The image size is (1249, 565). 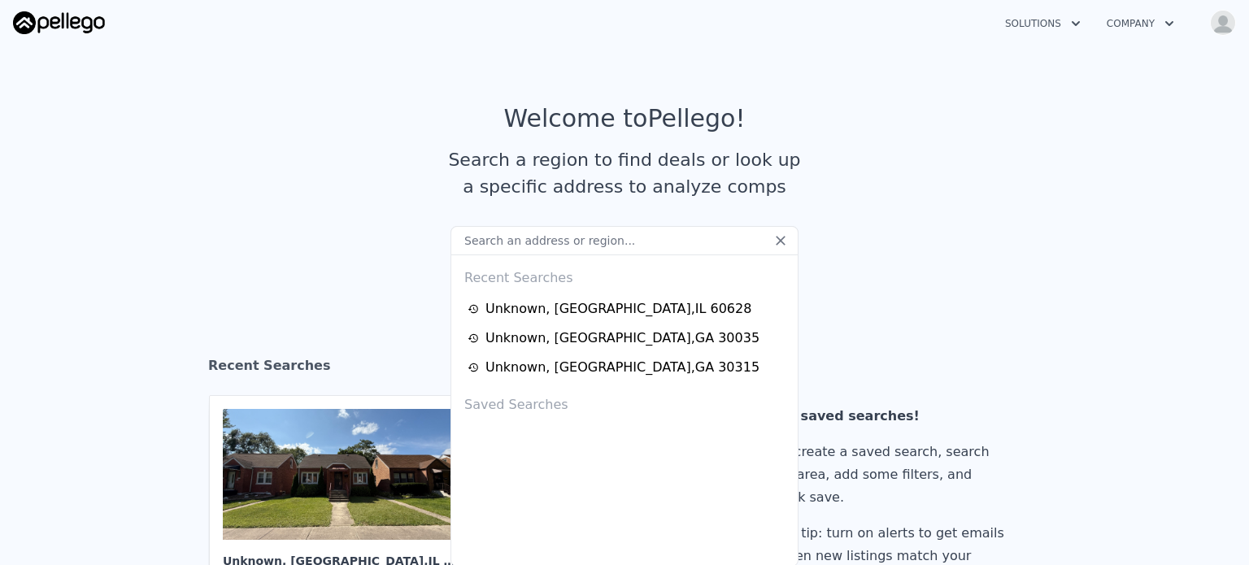 I want to click on div: Welcome to Pellego !, so click(x=624, y=119).